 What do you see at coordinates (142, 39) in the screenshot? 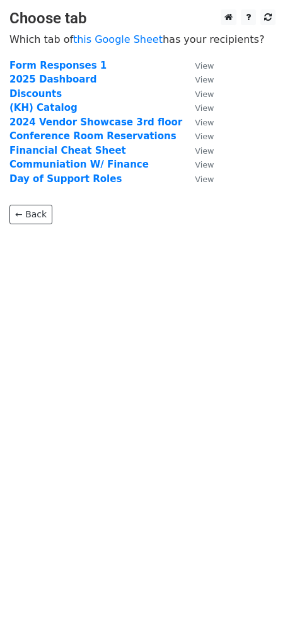
I see `p: Which tab of has your recipients?` at bounding box center [142, 39].